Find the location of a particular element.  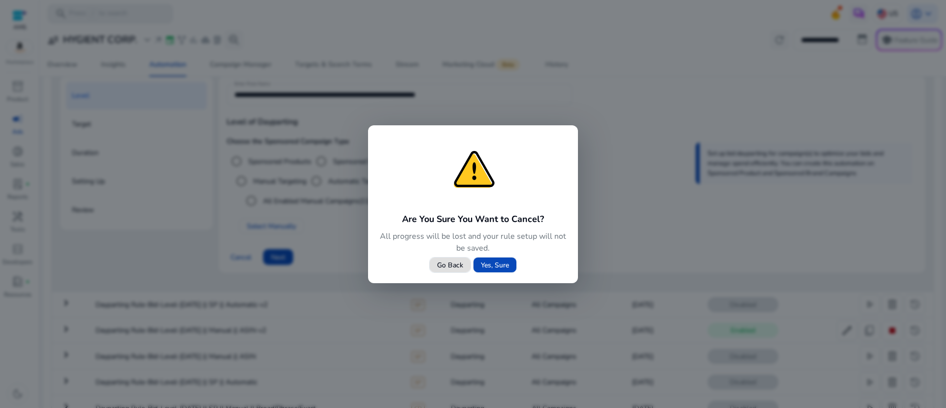

span: Yes, Sure is located at coordinates (495, 265).